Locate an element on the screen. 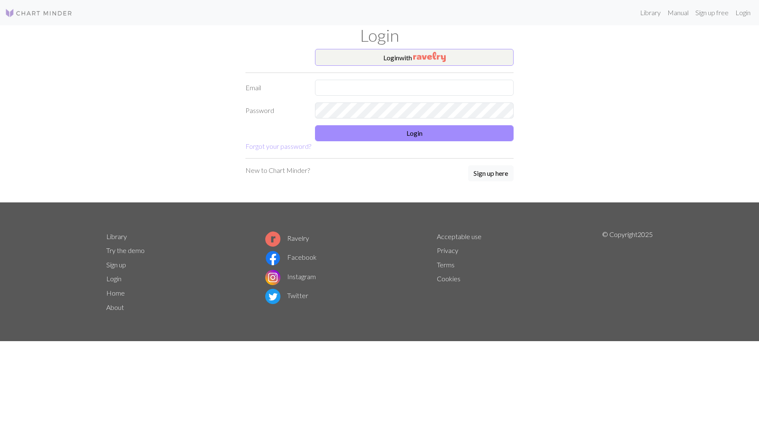 The width and height of the screenshot is (759, 428). button: Login is located at coordinates (414, 133).